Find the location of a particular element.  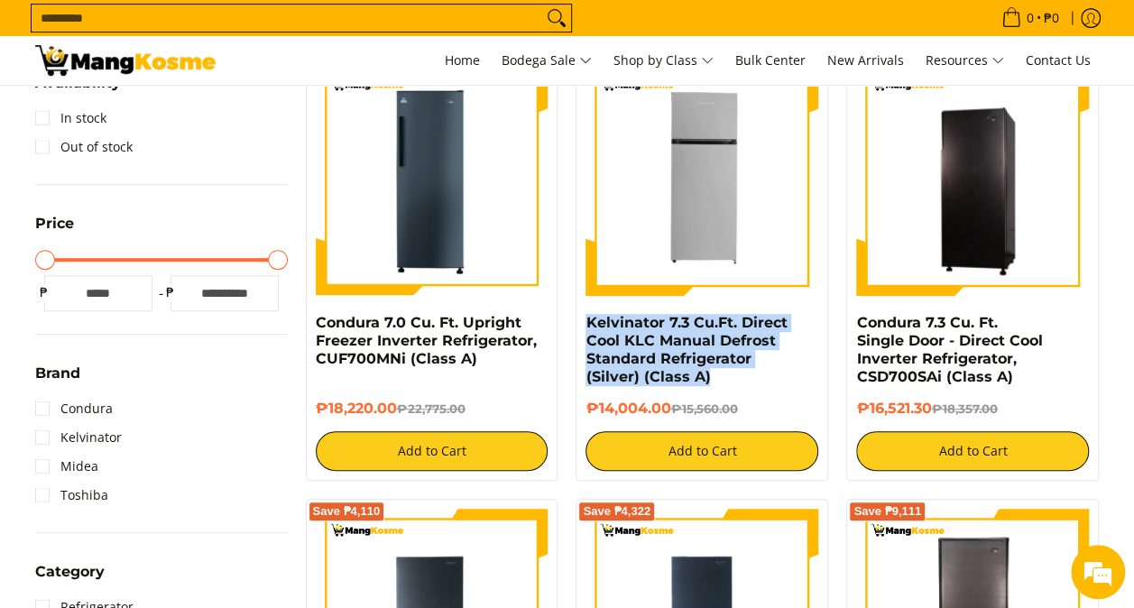

span: Price is located at coordinates (54, 224).